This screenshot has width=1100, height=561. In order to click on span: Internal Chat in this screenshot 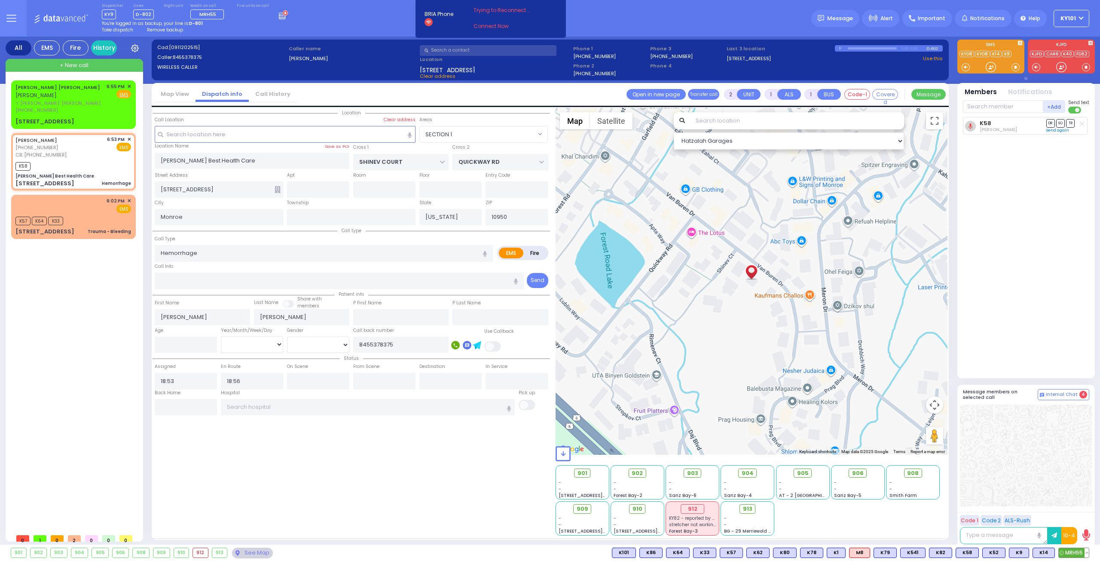, I will do `click(1062, 394)`.